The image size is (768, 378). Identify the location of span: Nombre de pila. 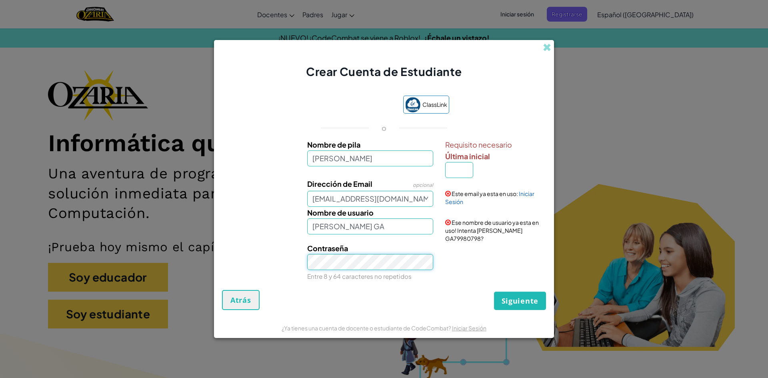
(334, 144).